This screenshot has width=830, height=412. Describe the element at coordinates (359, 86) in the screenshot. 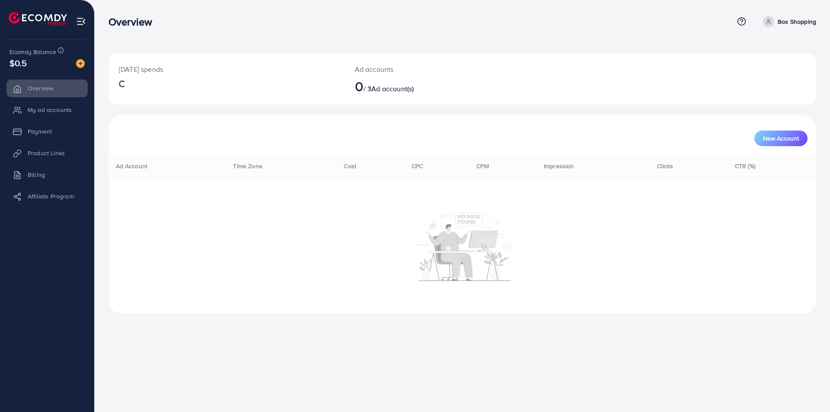

I see `span: 0` at that location.